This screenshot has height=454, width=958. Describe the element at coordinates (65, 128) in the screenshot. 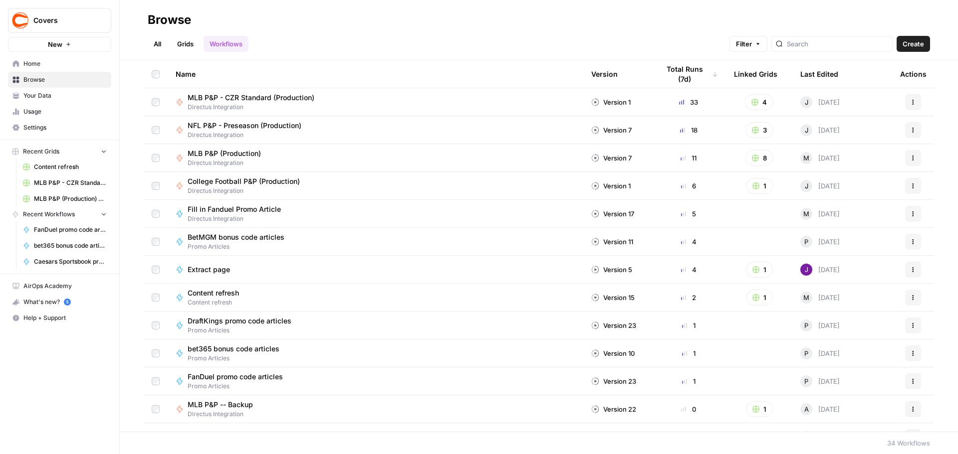

I see `span: Settings` at that location.